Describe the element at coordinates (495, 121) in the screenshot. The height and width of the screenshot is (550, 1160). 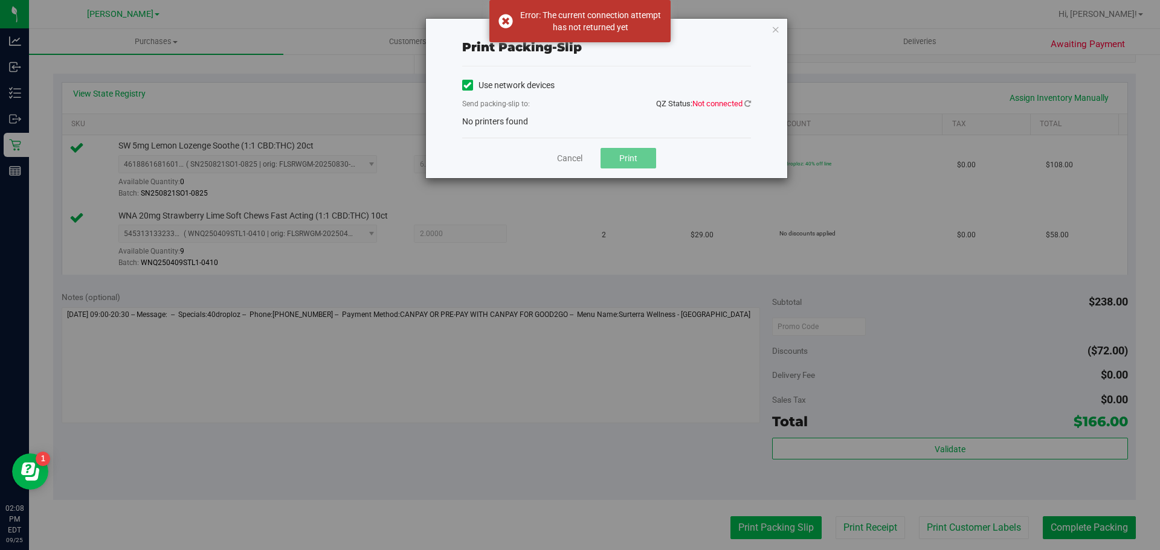
I see `span: No printers found` at that location.